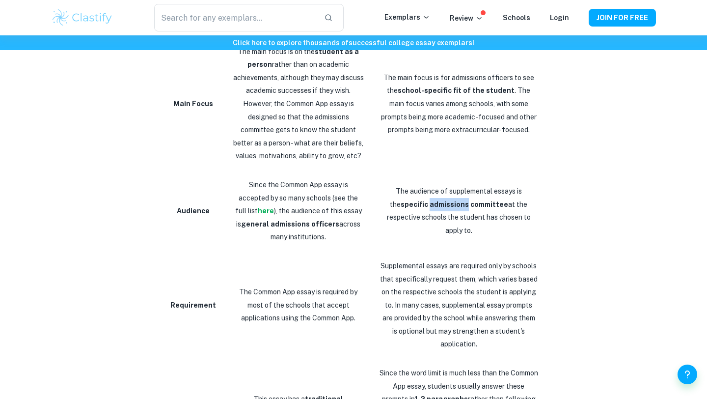  I want to click on input: Search for any exemplars..., so click(235, 18).